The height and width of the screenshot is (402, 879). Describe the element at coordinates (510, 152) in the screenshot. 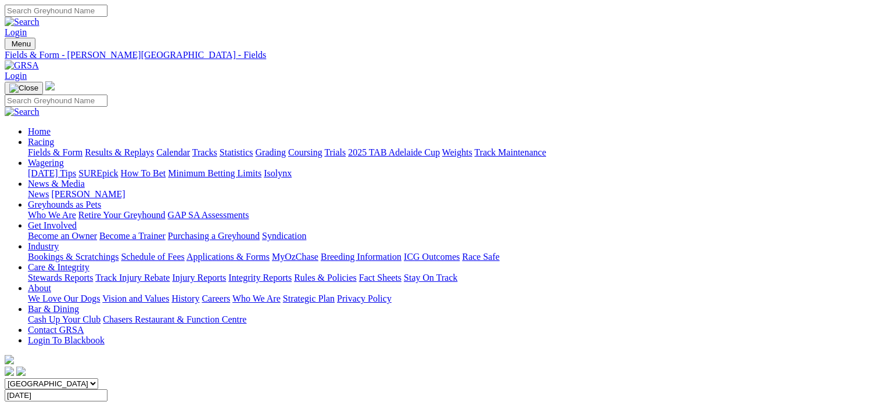

I see `a: Track Maintenance` at that location.